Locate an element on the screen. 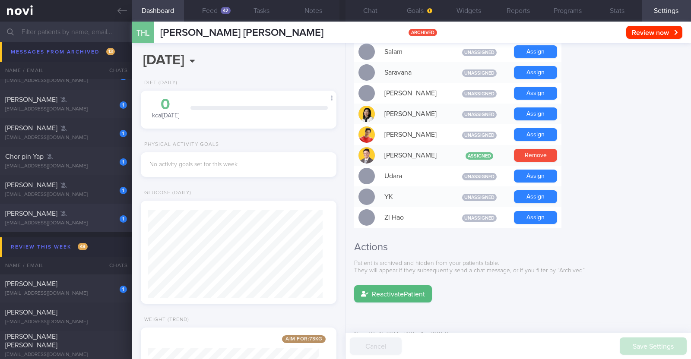 The width and height of the screenshot is (691, 359). span: Assigned is located at coordinates (479, 156).